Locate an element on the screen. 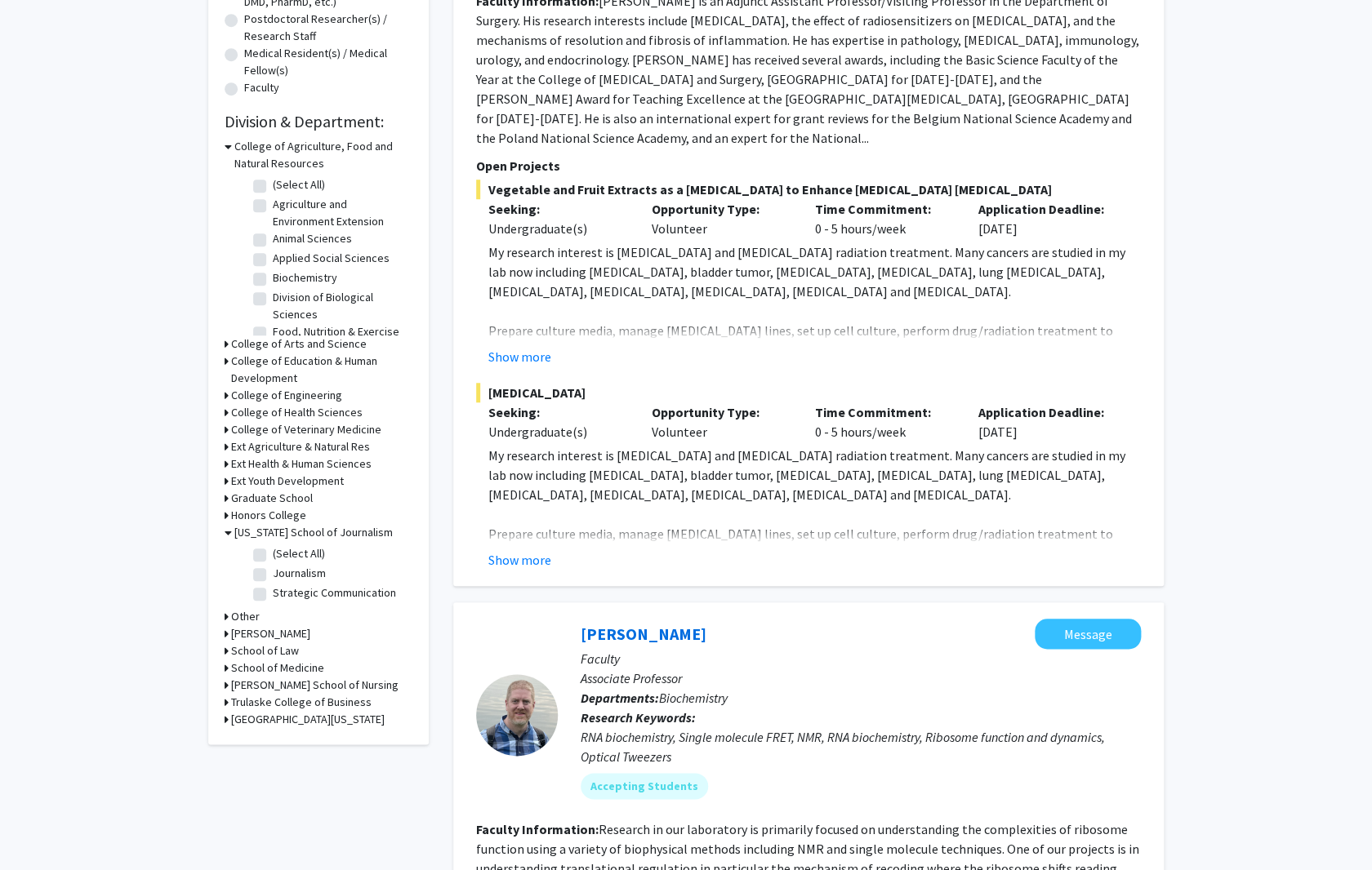  p: Associate Professor is located at coordinates (861, 679).